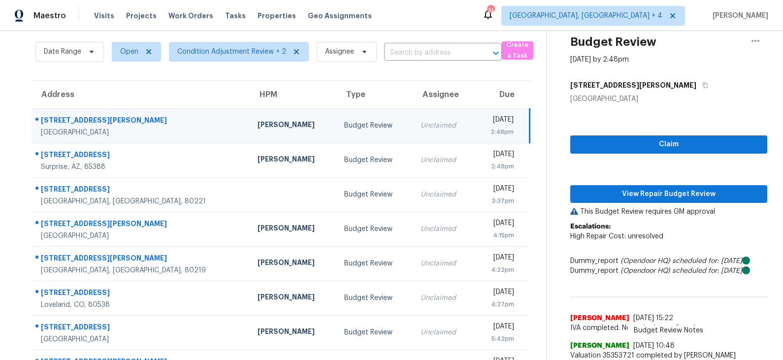 Image resolution: width=783 pixels, height=360 pixels. I want to click on span: Date Range, so click(63, 52).